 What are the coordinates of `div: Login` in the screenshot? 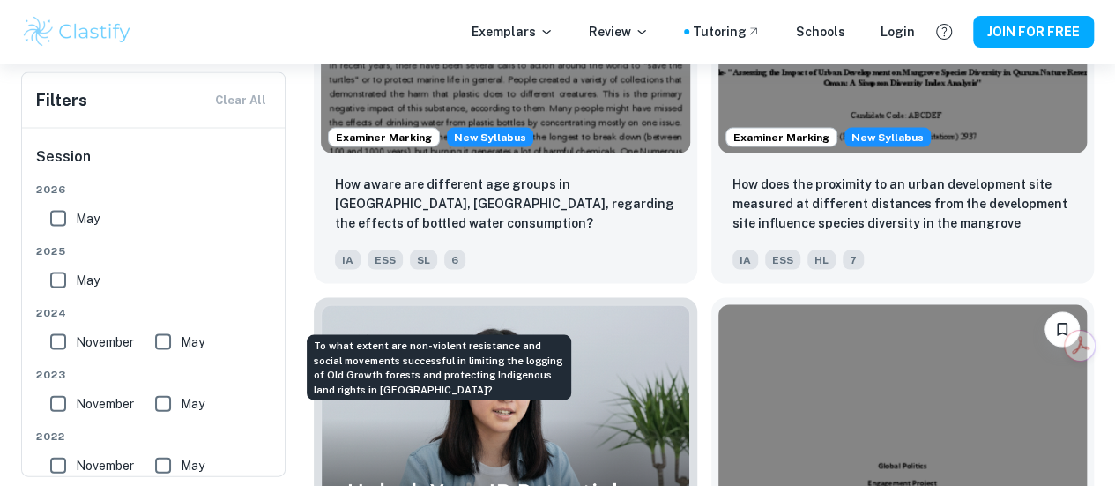 It's located at (898, 32).